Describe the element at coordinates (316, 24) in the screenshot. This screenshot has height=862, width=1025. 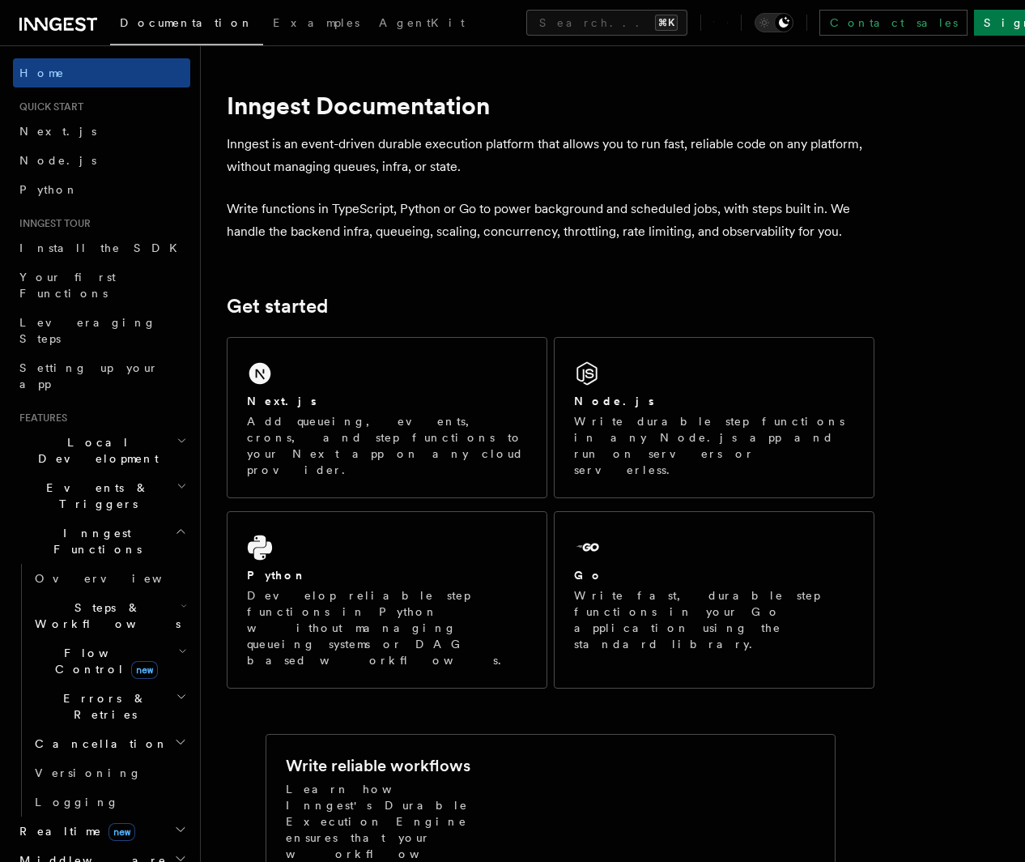
I see `a: Examples` at that location.